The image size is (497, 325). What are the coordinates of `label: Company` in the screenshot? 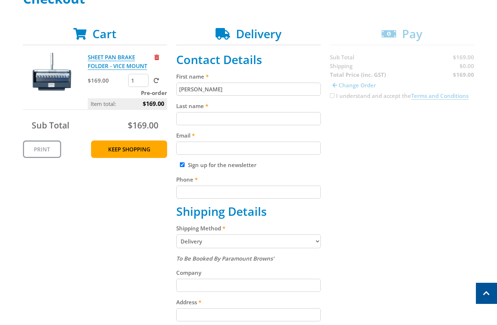 It's located at (249, 273).